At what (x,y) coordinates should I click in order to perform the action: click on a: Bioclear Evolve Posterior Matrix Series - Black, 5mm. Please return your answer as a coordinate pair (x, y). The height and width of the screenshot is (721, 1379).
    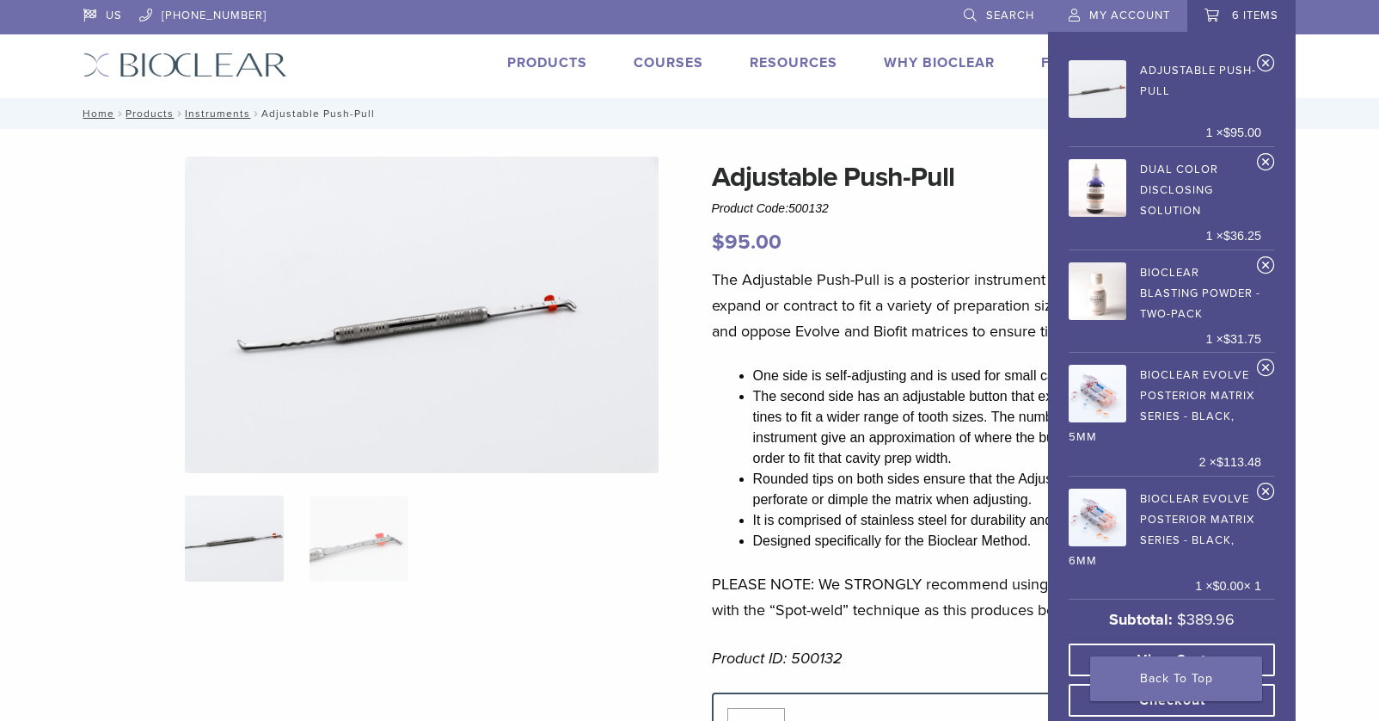
    Looking at the image, I should click on (1165, 403).